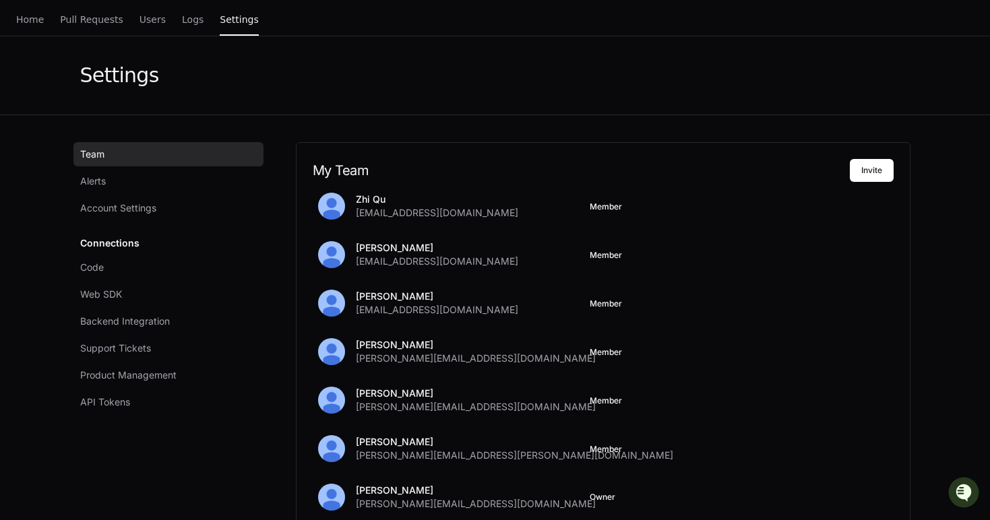 The image size is (990, 520). Describe the element at coordinates (148, 146) in the screenshot. I see `span: Pylon` at that location.